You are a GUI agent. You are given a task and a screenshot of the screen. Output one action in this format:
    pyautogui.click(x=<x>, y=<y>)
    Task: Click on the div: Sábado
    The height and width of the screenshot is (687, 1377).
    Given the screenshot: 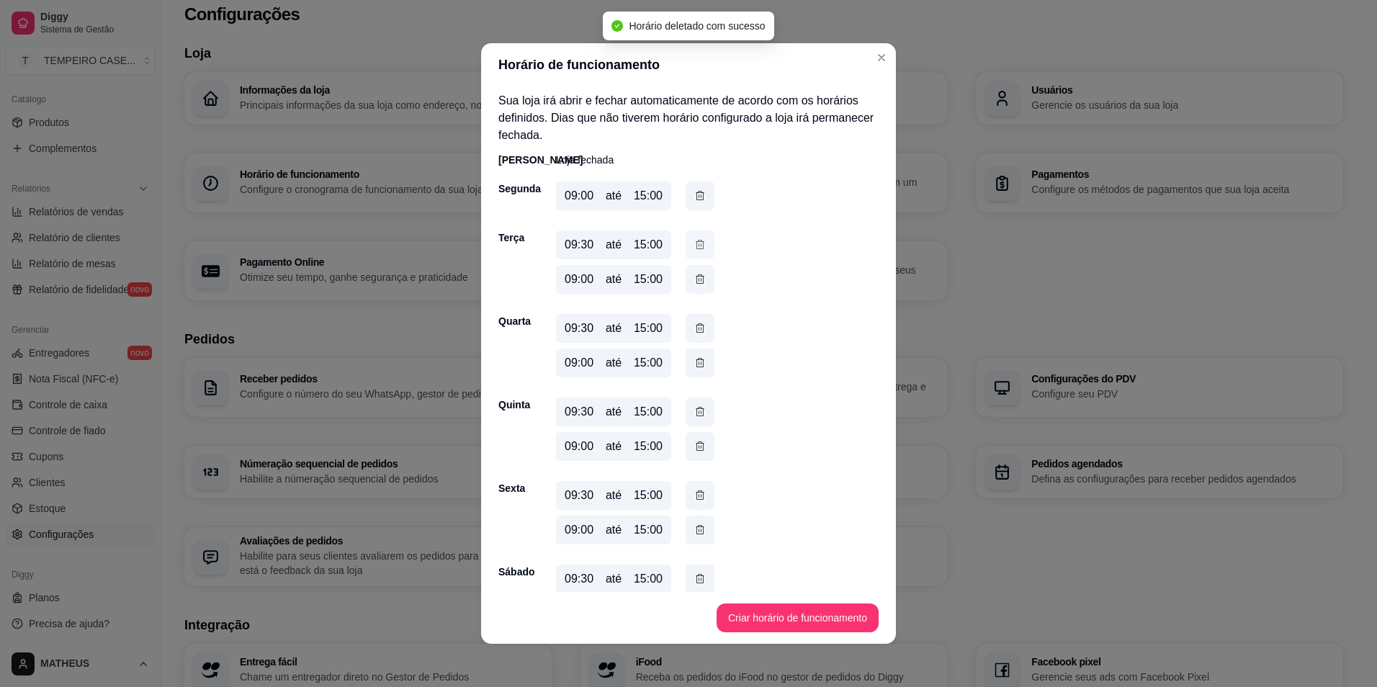 What is the action you would take?
    pyautogui.click(x=513, y=572)
    